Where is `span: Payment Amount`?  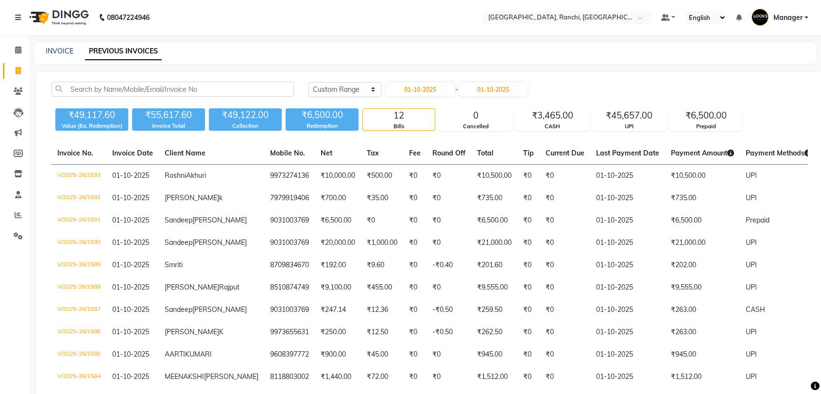 span: Payment Amount is located at coordinates (703, 153).